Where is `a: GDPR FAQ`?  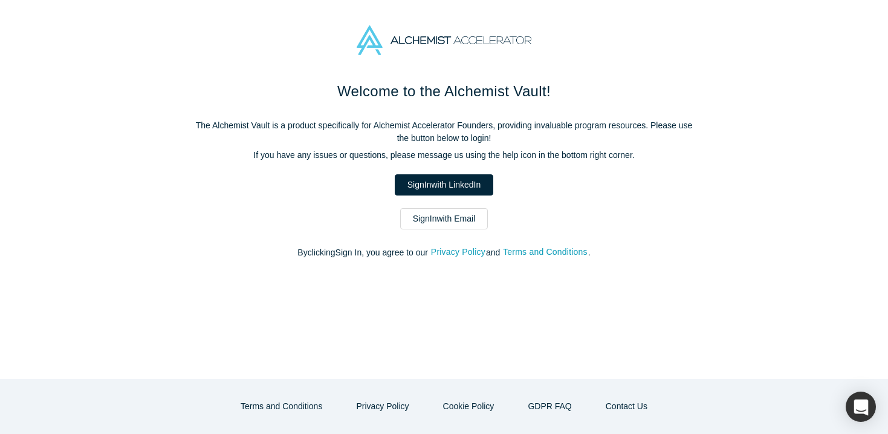
a: GDPR FAQ is located at coordinates (550, 406).